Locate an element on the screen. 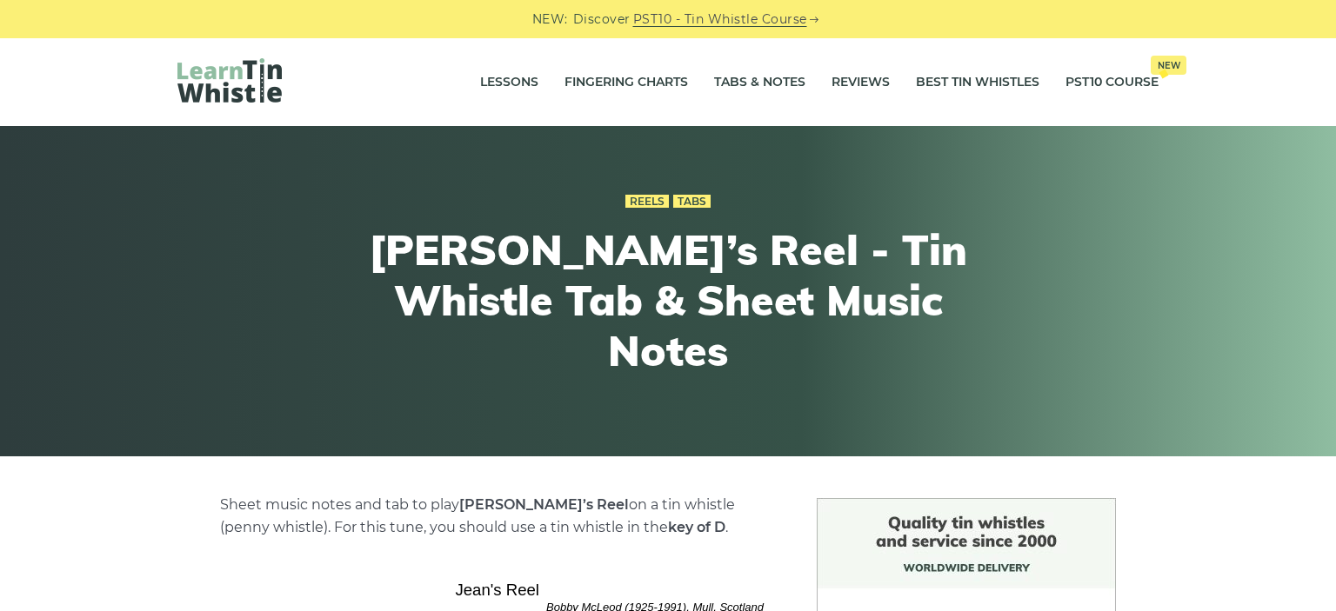  a: Tabs is located at coordinates (691, 202).